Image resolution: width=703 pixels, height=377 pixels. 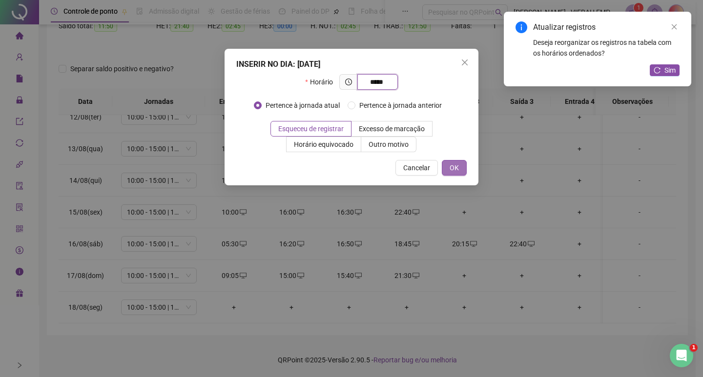 What do you see at coordinates (349, 82) in the screenshot?
I see `span: clock-circle` at bounding box center [349, 82].